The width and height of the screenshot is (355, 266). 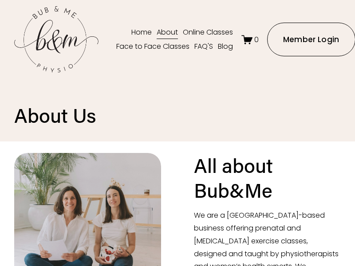 I want to click on a: About, so click(x=167, y=33).